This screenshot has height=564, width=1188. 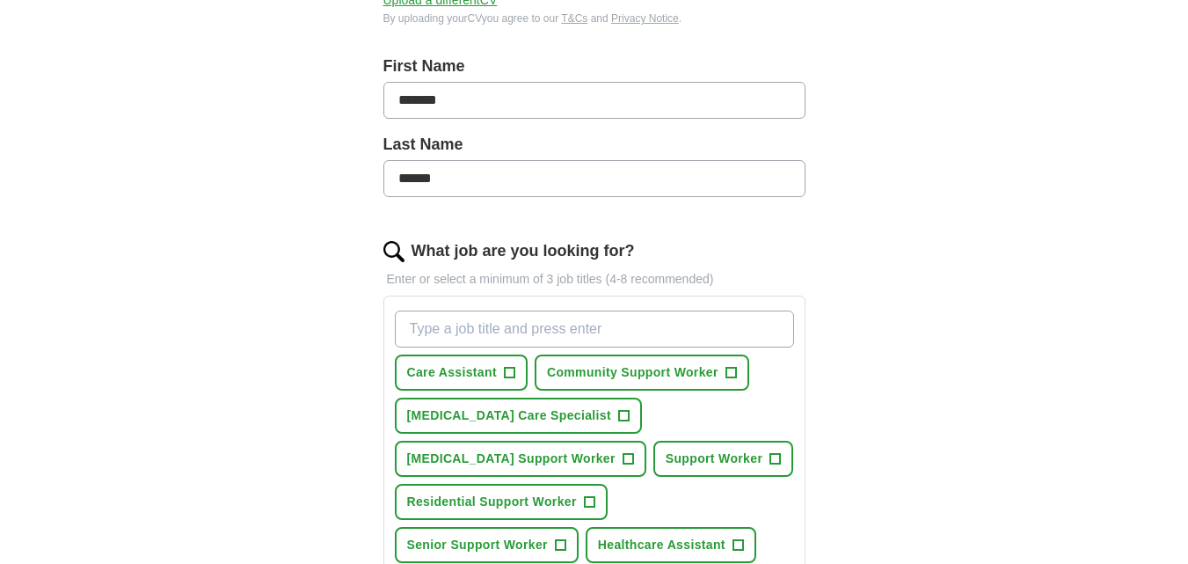 What do you see at coordinates (594, 329) in the screenshot?
I see `input: Type a job title and press enter` at bounding box center [594, 329].